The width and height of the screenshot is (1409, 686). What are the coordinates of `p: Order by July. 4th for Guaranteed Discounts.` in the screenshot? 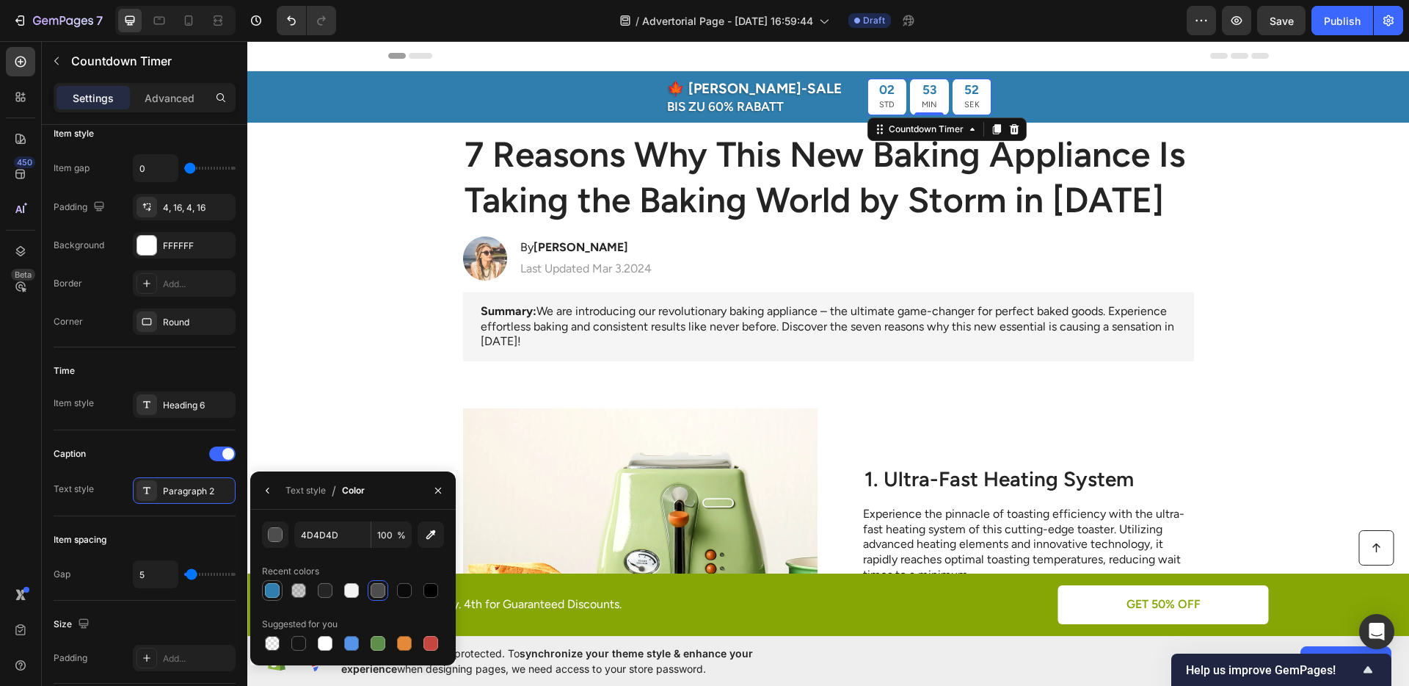 It's located at (361, 563).